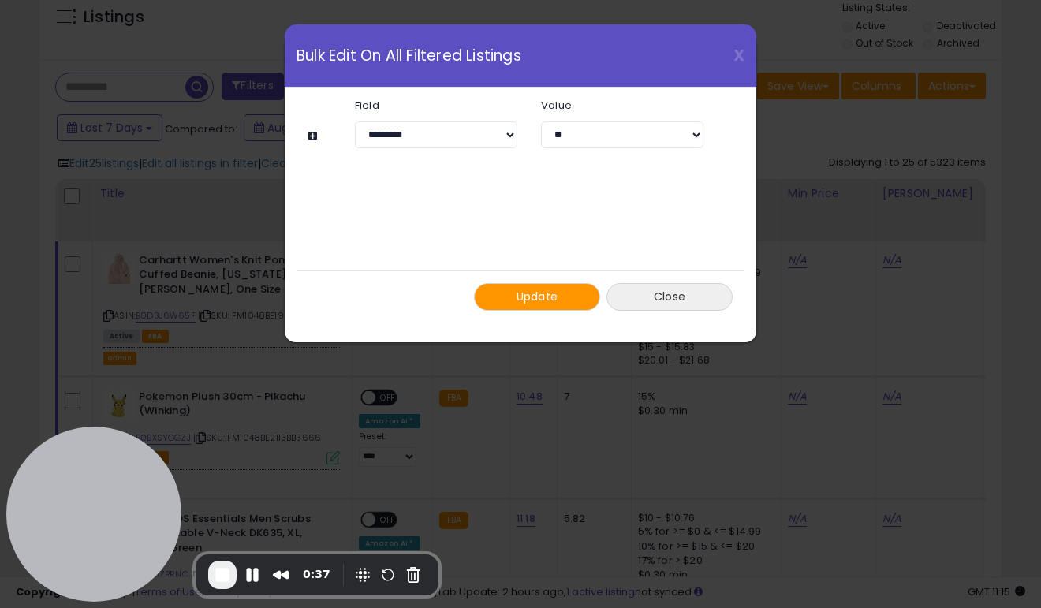  What do you see at coordinates (622, 105) in the screenshot?
I see `label: Value` at bounding box center [622, 105].